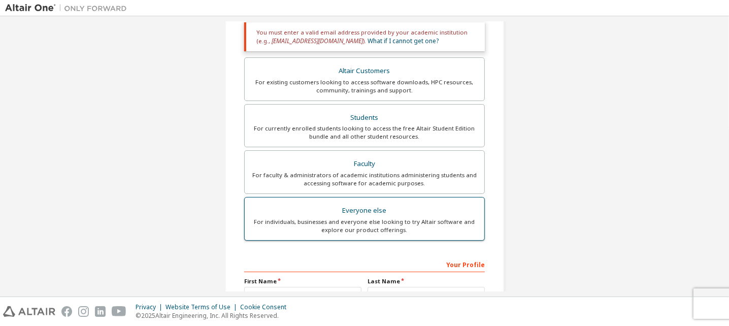 The height and width of the screenshot is (326, 729). What do you see at coordinates (202, 307) in the screenshot?
I see `div: Website Terms of Use` at bounding box center [202, 307].